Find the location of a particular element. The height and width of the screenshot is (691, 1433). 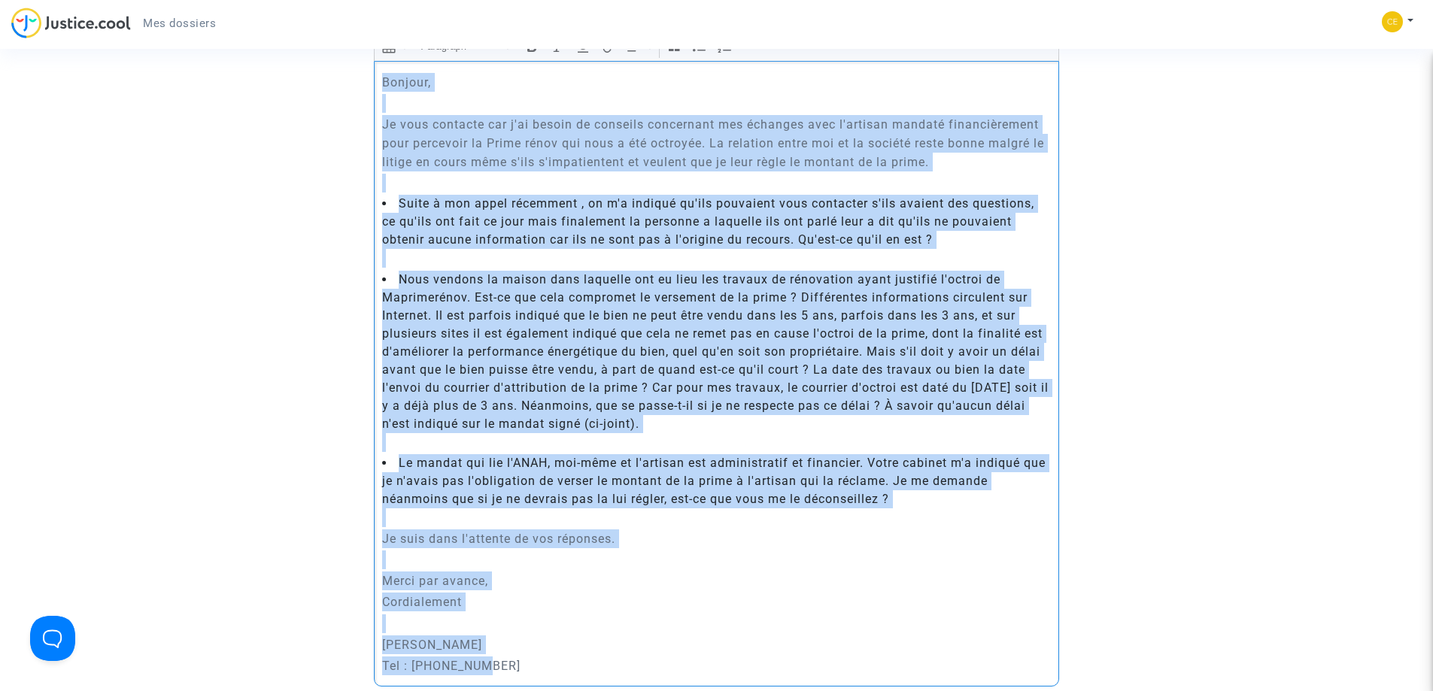

p: Je suis dans l'attente de vos réponses. is located at coordinates (717, 539).